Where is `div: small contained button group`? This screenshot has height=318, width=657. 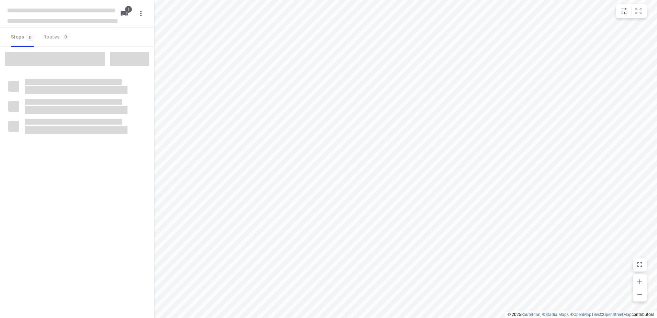
div: small contained button group is located at coordinates (631, 11).